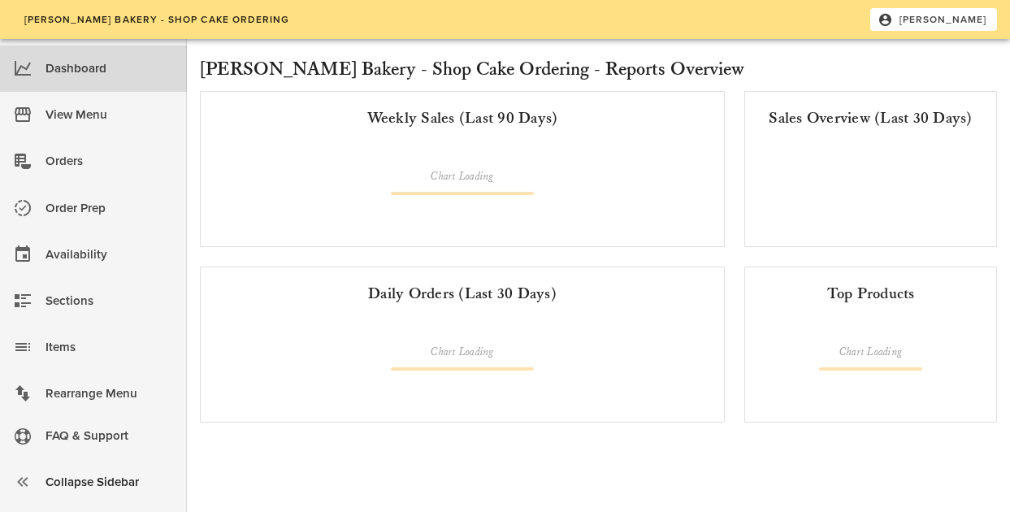  Describe the element at coordinates (110, 115) in the screenshot. I see `div: View Menu` at that location.